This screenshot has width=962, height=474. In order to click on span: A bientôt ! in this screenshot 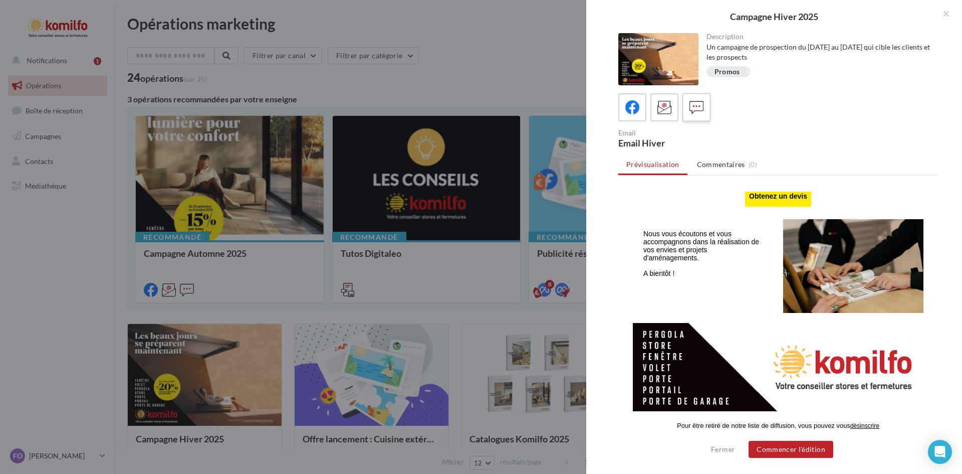, I will do `click(41, 82)`.